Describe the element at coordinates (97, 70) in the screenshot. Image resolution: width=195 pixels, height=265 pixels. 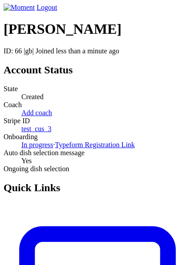
I see `h2: Account Status` at that location.